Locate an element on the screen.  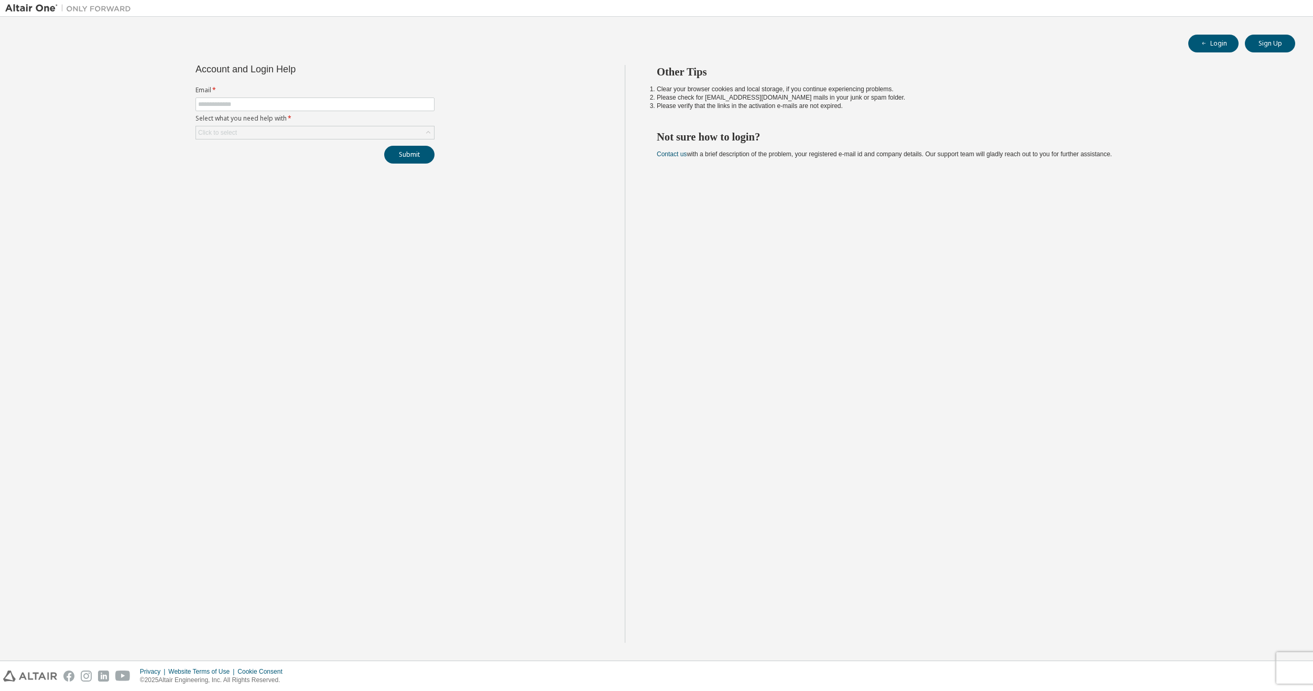
img: instagram.svg is located at coordinates (86, 676).